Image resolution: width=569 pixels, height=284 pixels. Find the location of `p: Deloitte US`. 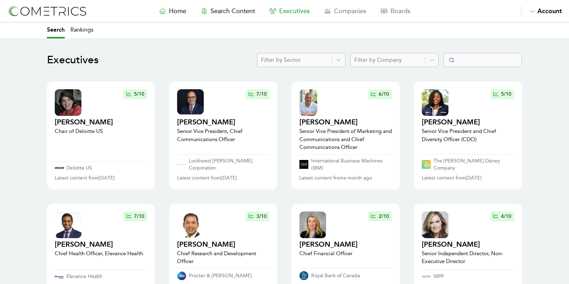

p: Deloitte US is located at coordinates (79, 168).